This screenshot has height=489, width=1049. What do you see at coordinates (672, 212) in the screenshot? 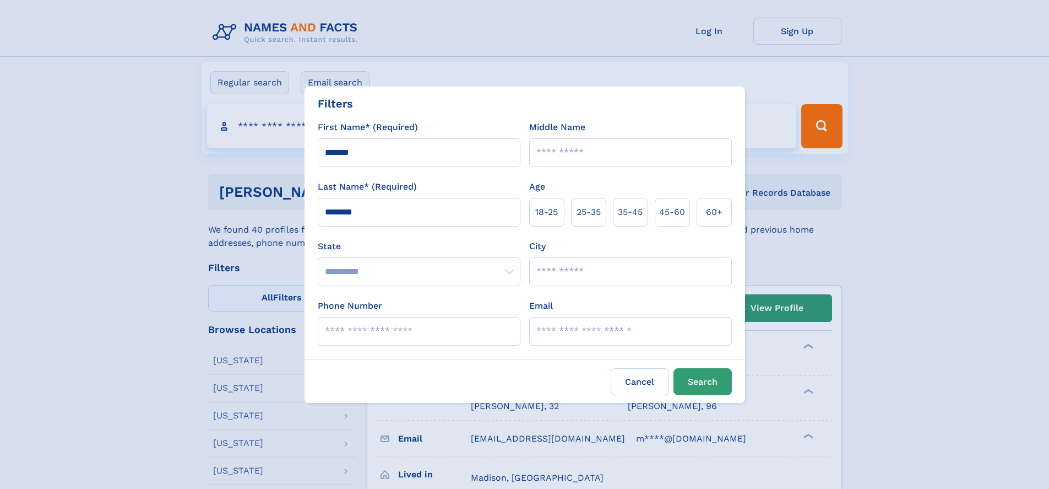
I see `span: 45‑60` at bounding box center [672, 212].